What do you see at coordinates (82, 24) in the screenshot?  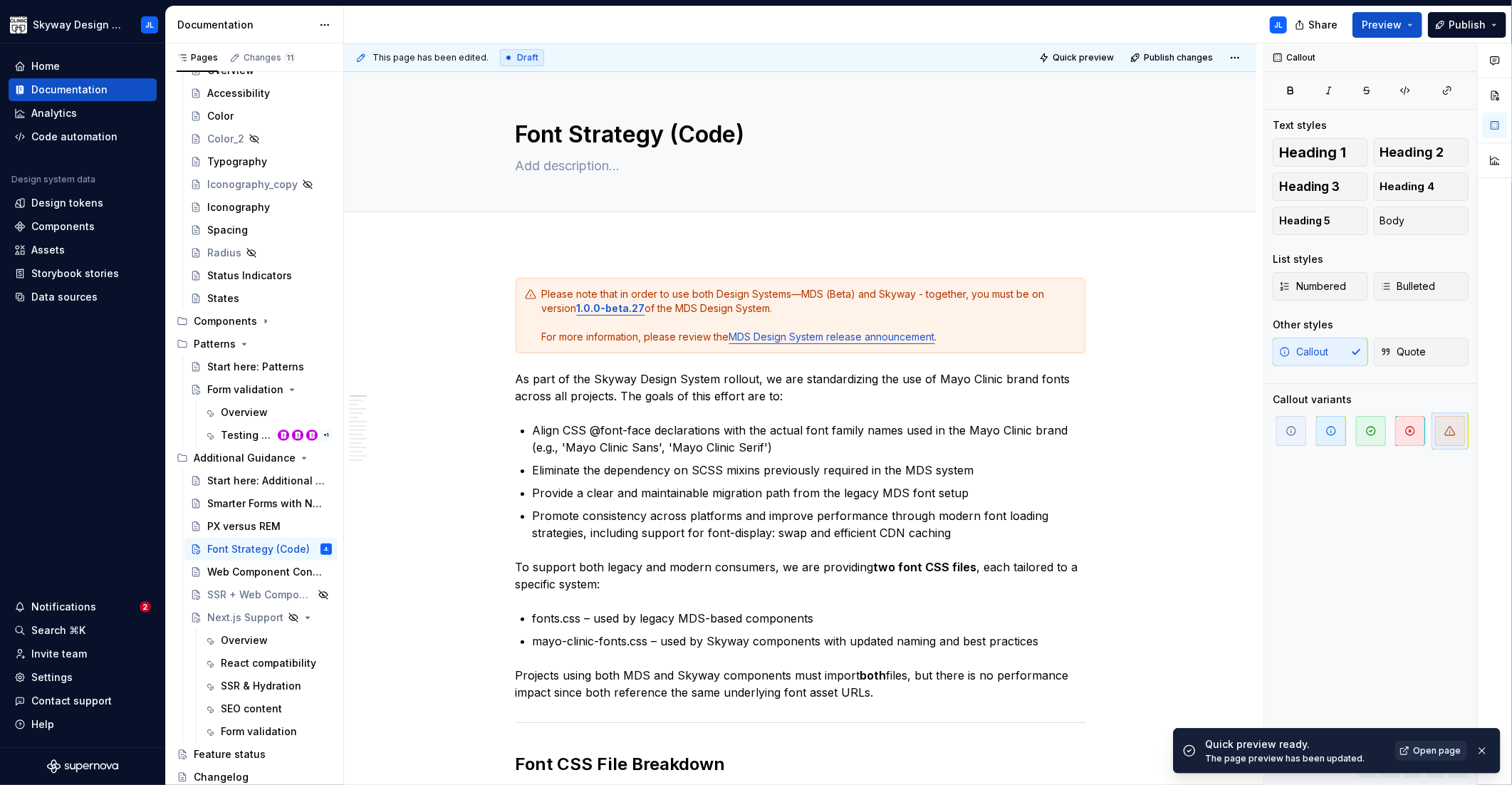 I see `button: Skyway Design SystemJL` at bounding box center [82, 24].